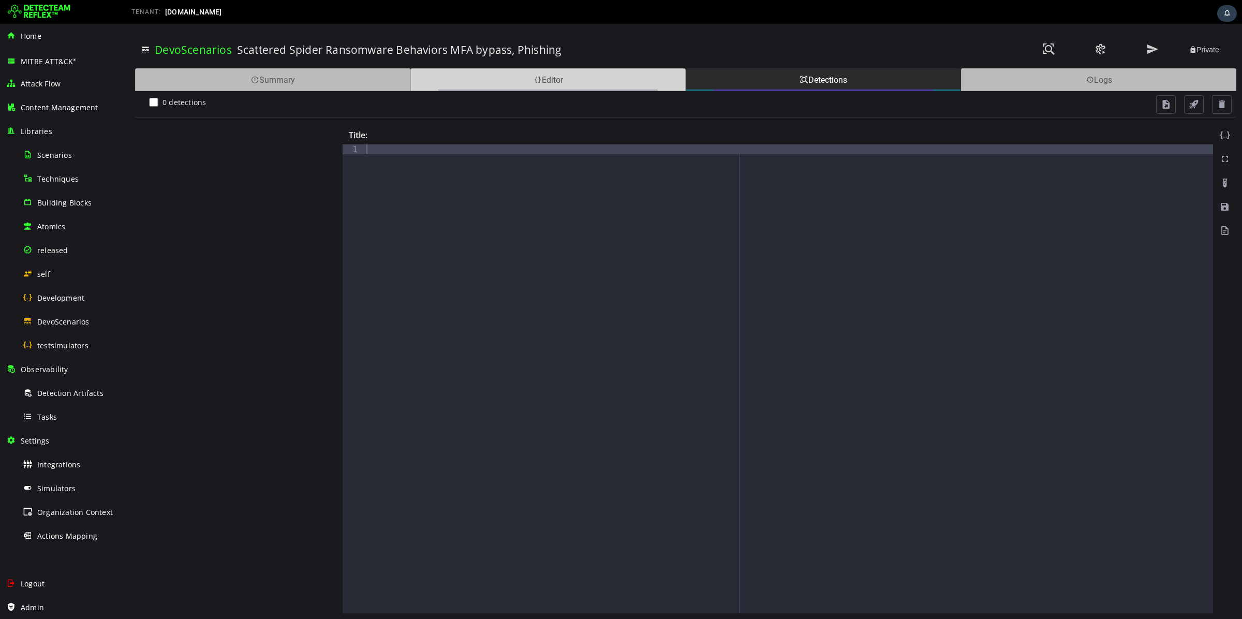 Image resolution: width=1242 pixels, height=619 pixels. Describe the element at coordinates (40, 83) in the screenshot. I see `span: Attack Flow` at that location.